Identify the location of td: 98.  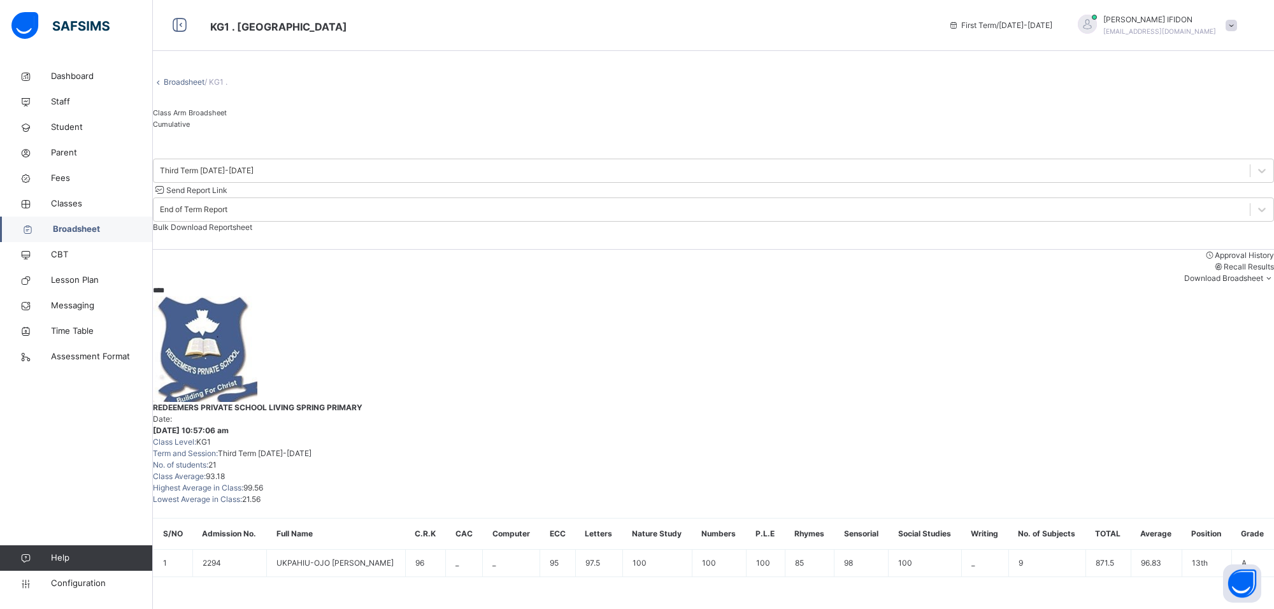
(861, 563).